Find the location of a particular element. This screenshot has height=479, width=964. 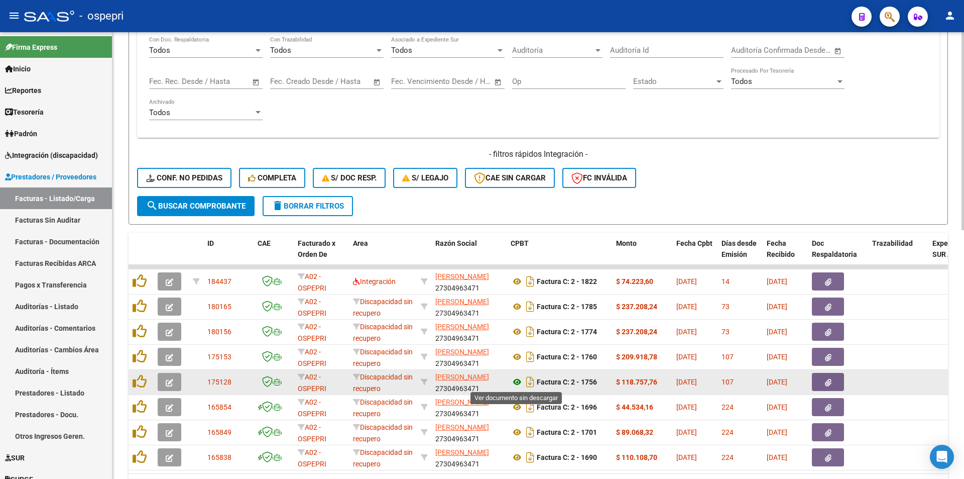

span: Reportes is located at coordinates (23, 90).